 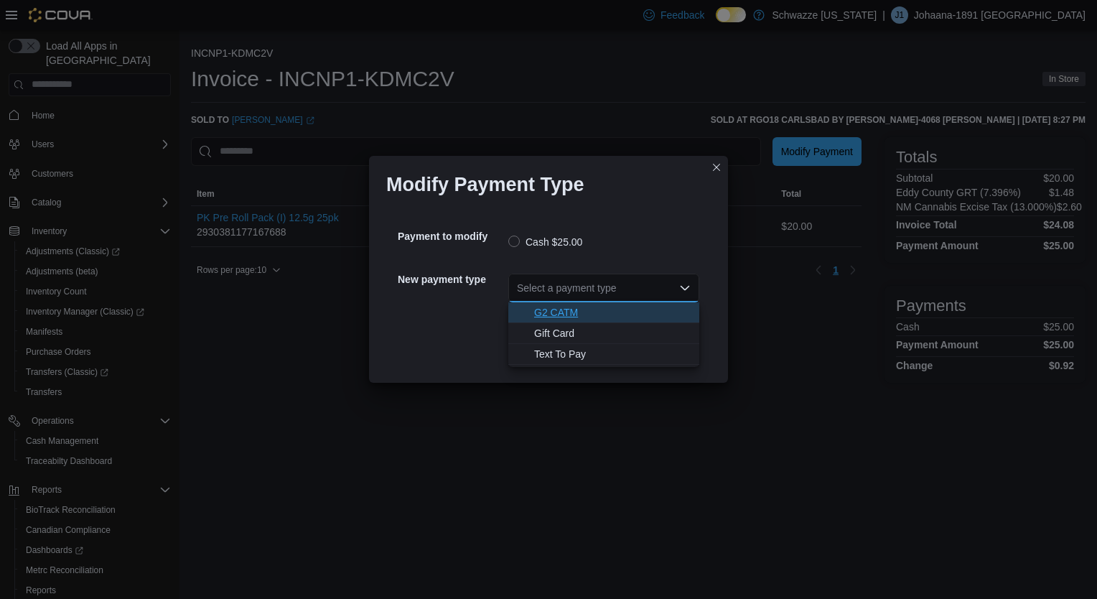 What do you see at coordinates (485, 185) in the screenshot?
I see `h1: Modify Payment Type` at bounding box center [485, 185].